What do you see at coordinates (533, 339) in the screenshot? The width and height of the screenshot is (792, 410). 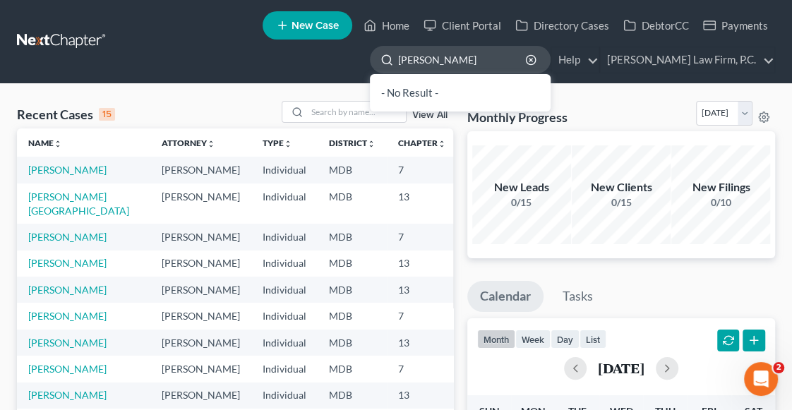 I see `button: week` at bounding box center [533, 339].